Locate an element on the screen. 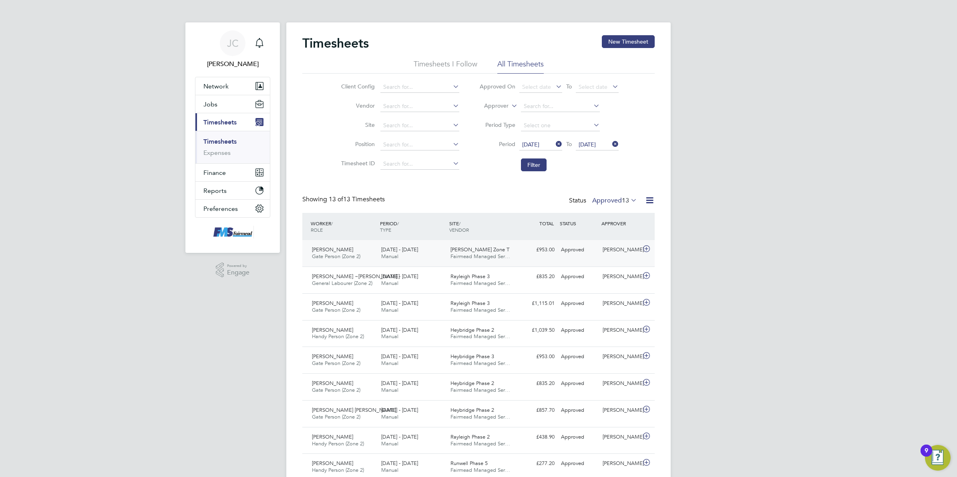 This screenshot has height=477, width=957. a: Go to home page is located at coordinates (233, 232).